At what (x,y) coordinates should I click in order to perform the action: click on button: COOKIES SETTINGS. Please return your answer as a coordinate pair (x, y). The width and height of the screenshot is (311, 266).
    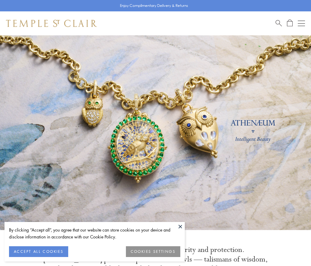
    Looking at the image, I should click on (153, 252).